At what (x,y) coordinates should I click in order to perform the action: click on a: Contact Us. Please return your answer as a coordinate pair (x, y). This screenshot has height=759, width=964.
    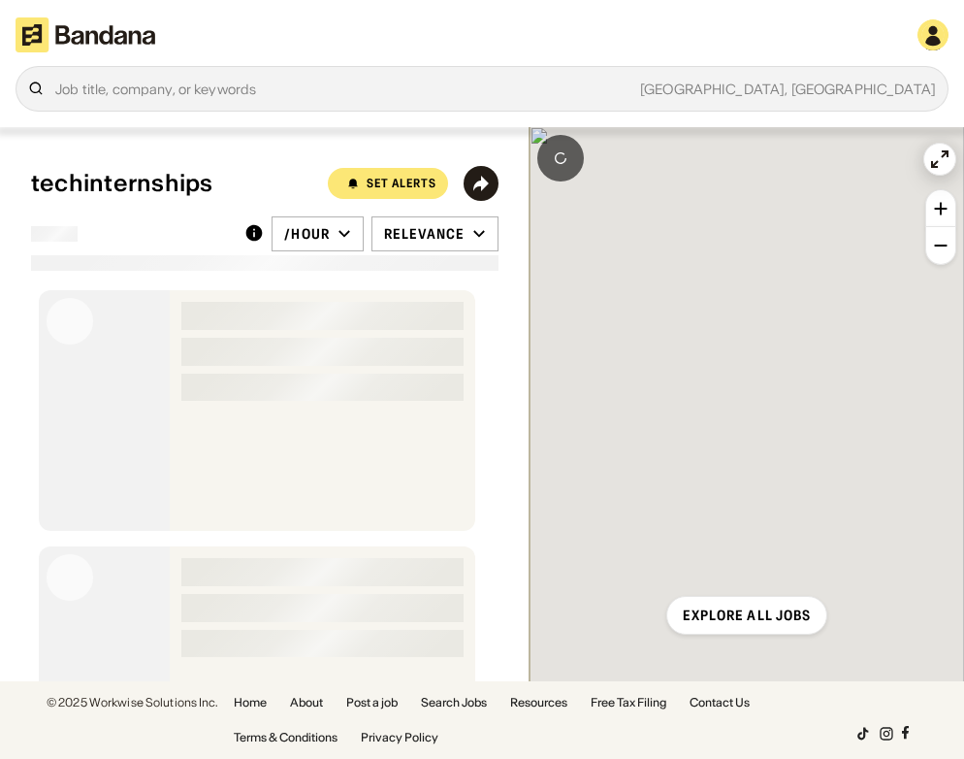
    Looking at the image, I should click on (720, 702).